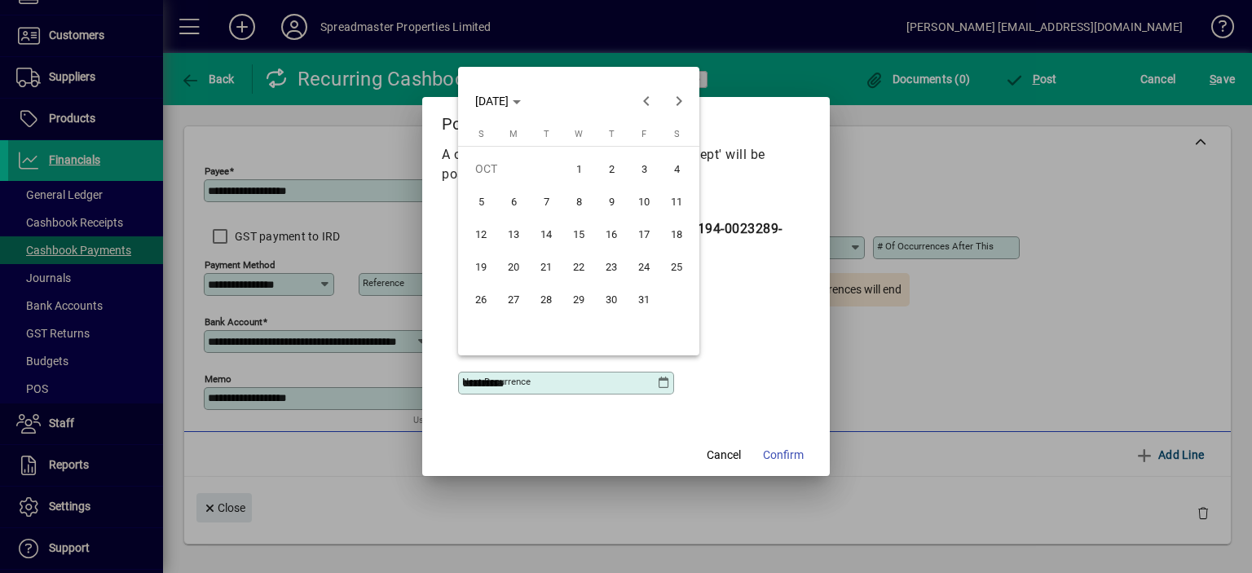  What do you see at coordinates (513, 299) in the screenshot?
I see `button: Mon Oct 27 2025` at bounding box center [513, 299].